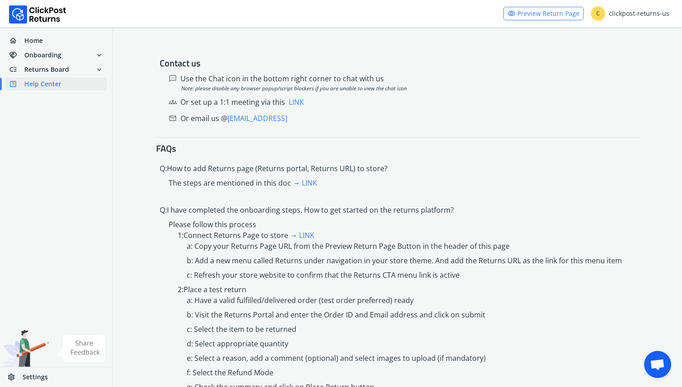 Image resolution: width=682 pixels, height=387 pixels. What do you see at coordinates (17, 84) in the screenshot?
I see `span: help_center` at bounding box center [17, 84].